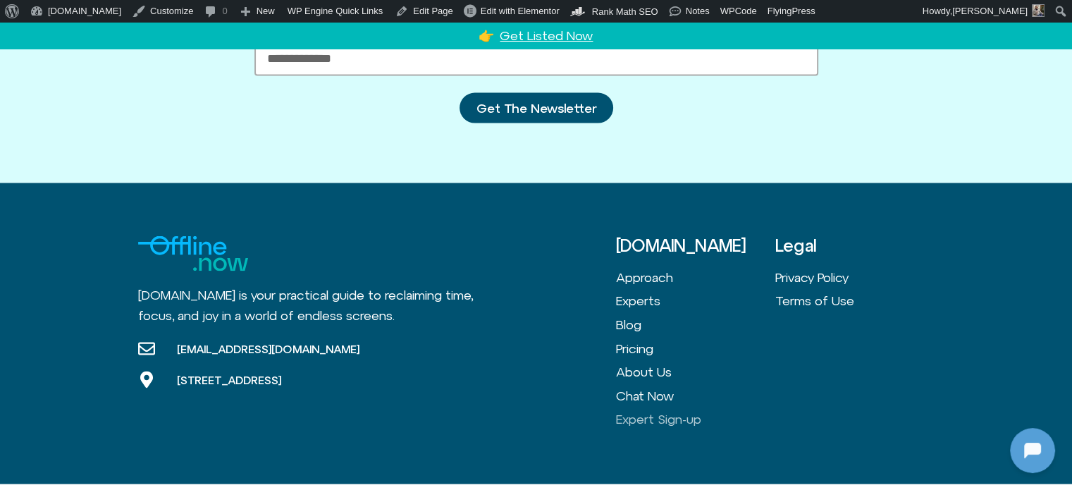 This screenshot has width=1072, height=490. What do you see at coordinates (252, 373) in the screenshot?
I see `svg: Voice Input Button` at bounding box center [252, 373].